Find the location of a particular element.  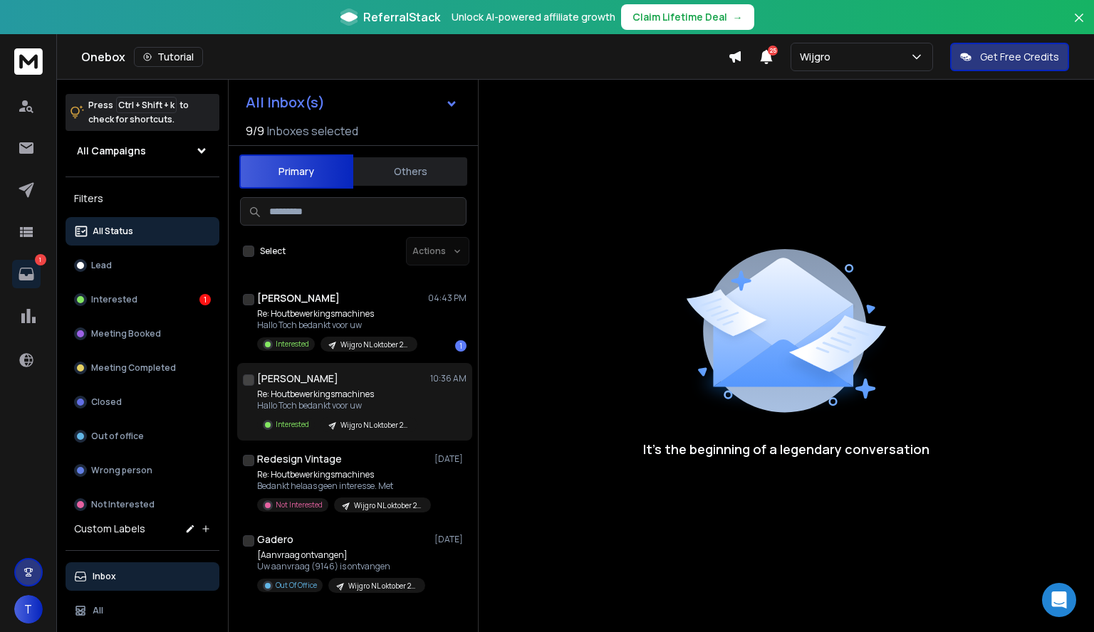

button: Interested1 is located at coordinates (142, 300).